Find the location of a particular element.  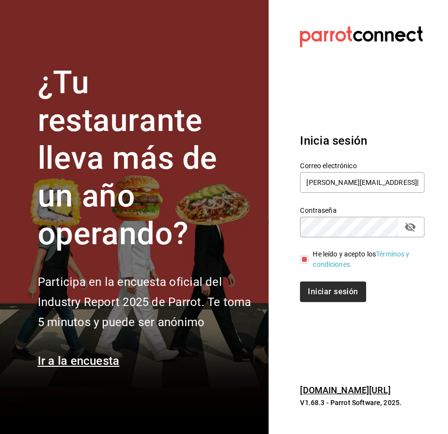

div: He leído y acepto los is located at coordinates (364, 259).